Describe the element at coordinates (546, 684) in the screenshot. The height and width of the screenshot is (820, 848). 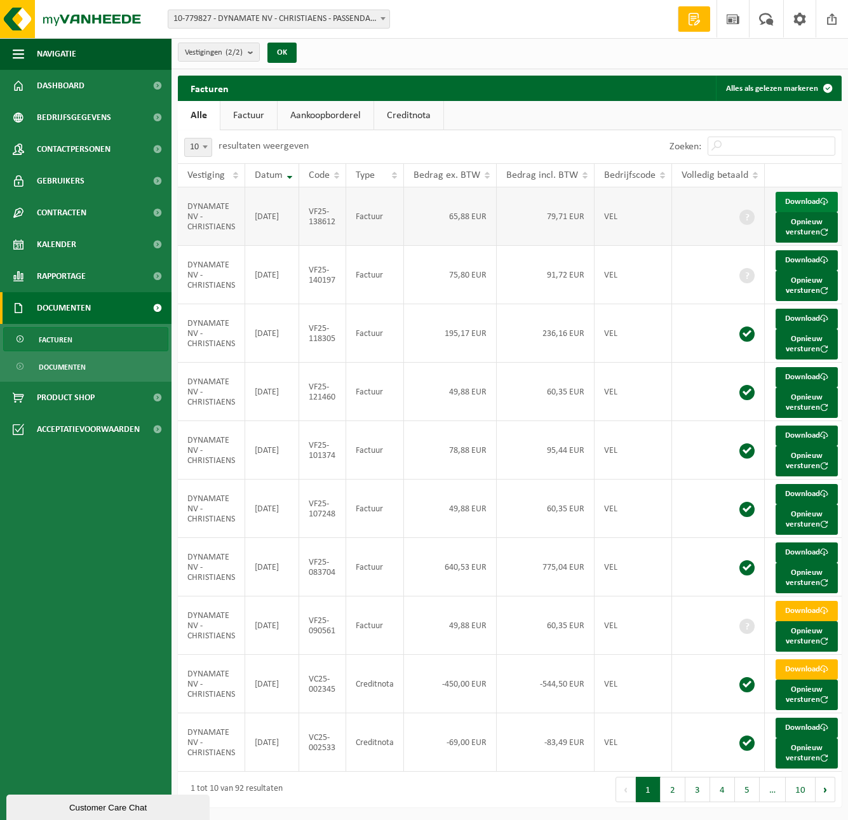
I see `td: -544,50 EUR` at that location.